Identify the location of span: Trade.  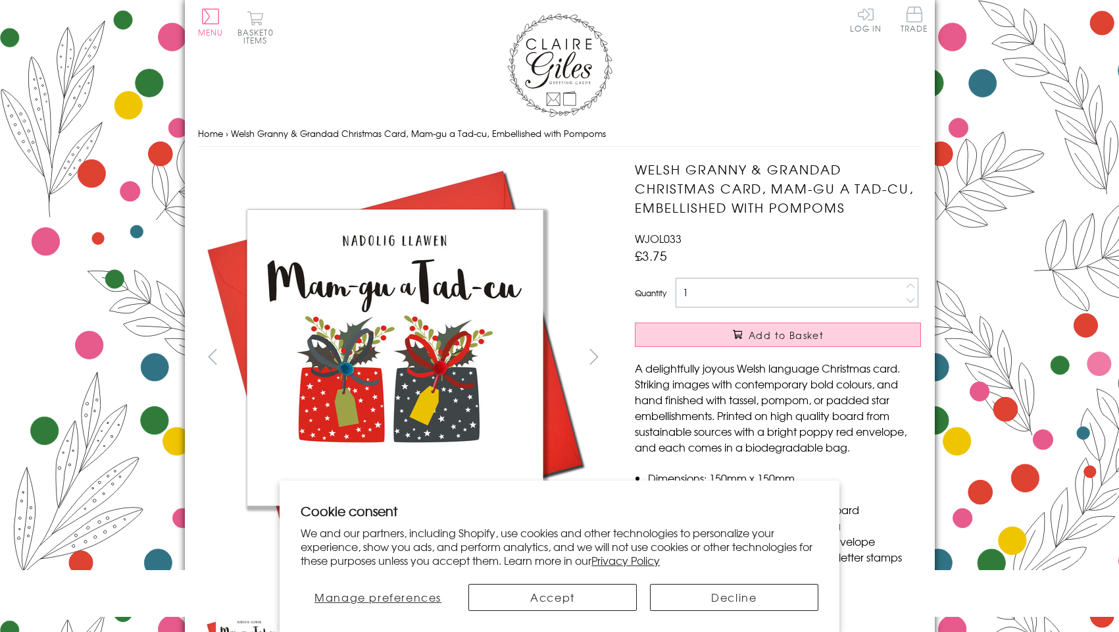
(915, 19).